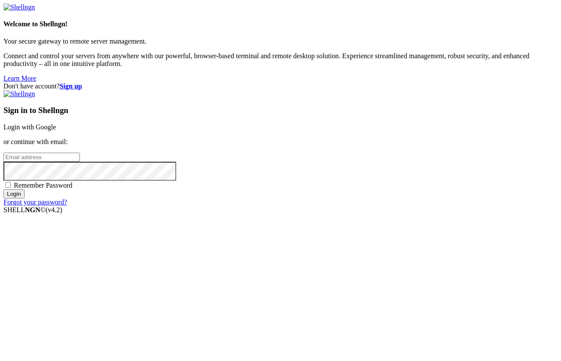  What do you see at coordinates (71, 86) in the screenshot?
I see `a: Sign up` at bounding box center [71, 86].